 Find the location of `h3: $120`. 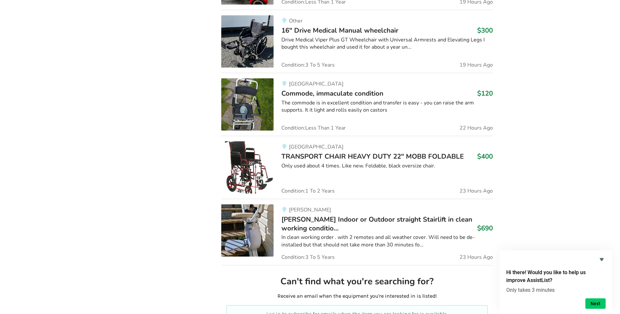

h3: $120 is located at coordinates (485, 93).